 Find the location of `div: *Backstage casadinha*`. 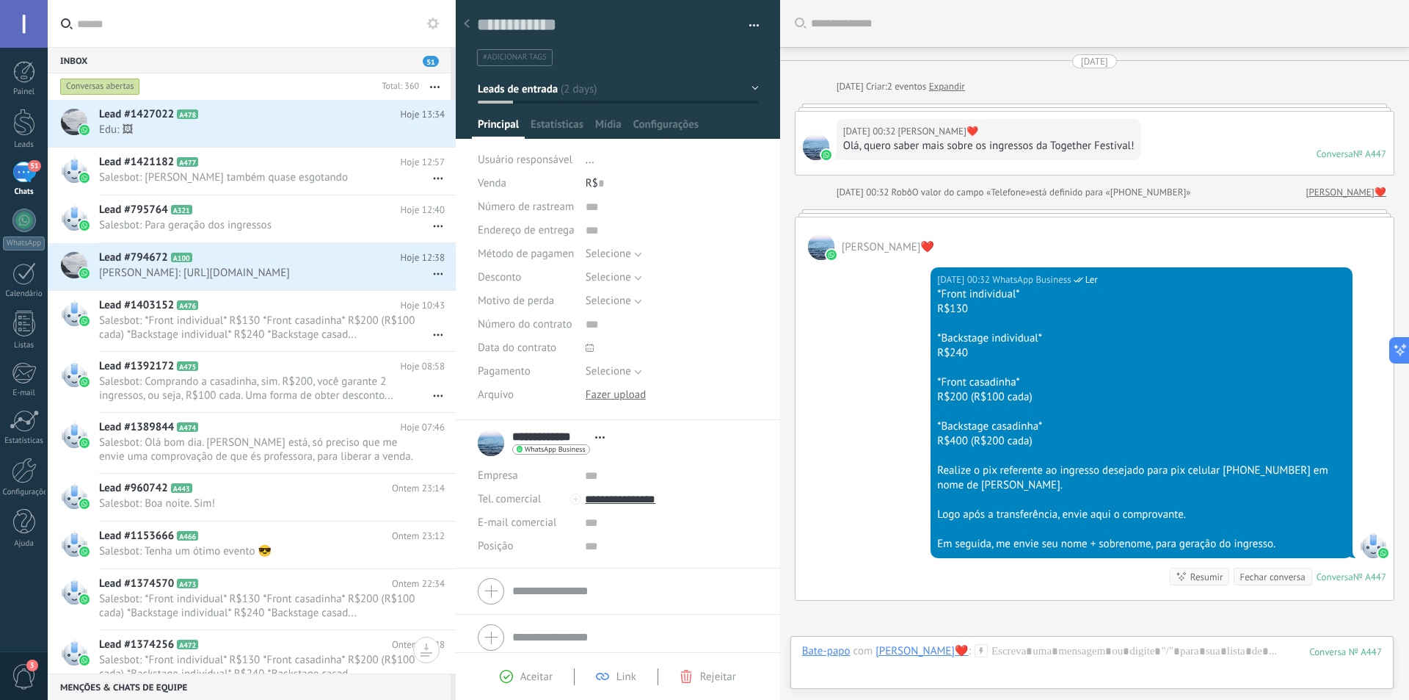

div: *Backstage casadinha* is located at coordinates (1142, 427).